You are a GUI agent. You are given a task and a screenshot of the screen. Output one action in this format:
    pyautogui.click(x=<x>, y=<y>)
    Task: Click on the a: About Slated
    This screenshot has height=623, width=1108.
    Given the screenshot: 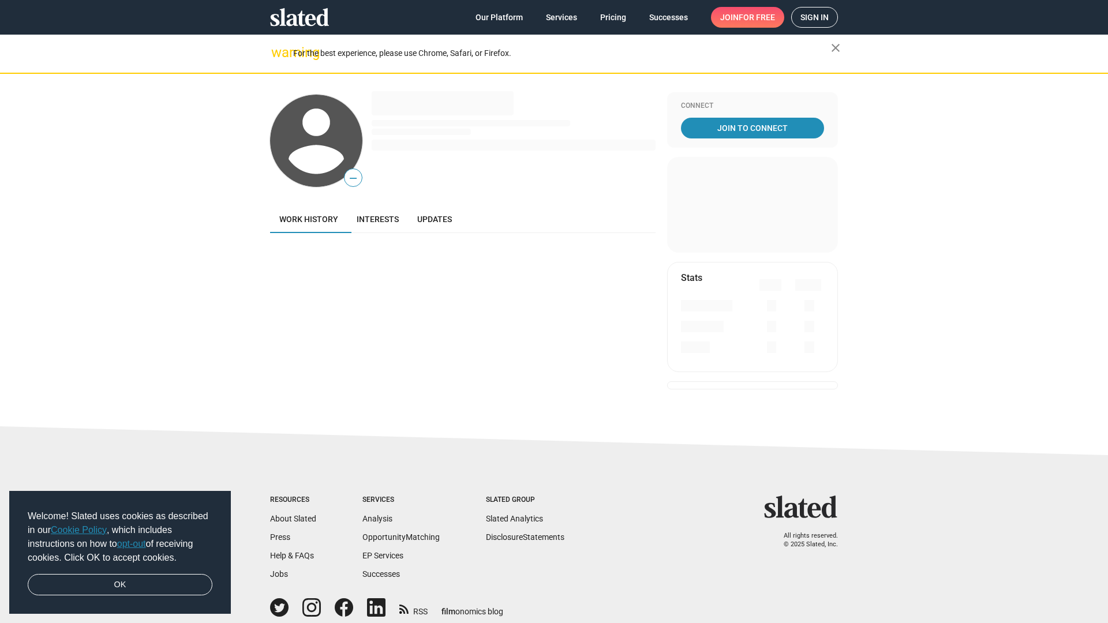 What is the action you would take?
    pyautogui.click(x=293, y=519)
    